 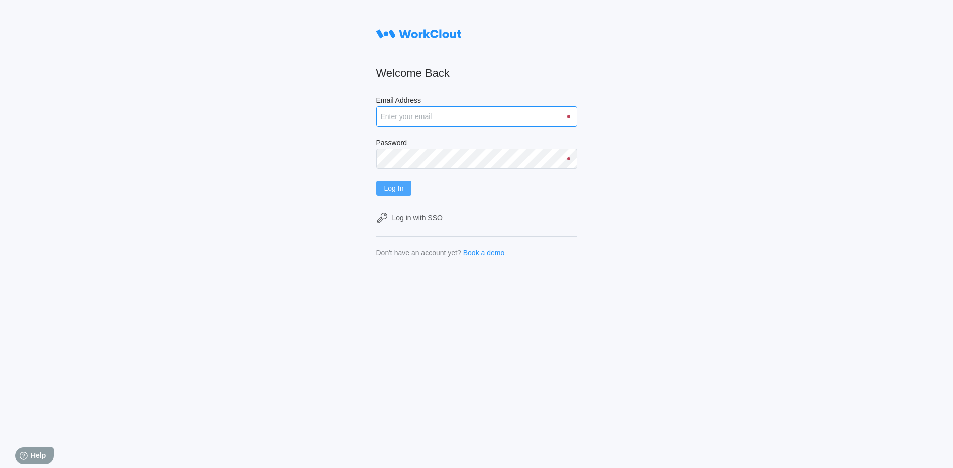 What do you see at coordinates (484, 253) in the screenshot?
I see `div: Book a demo` at bounding box center [484, 253].